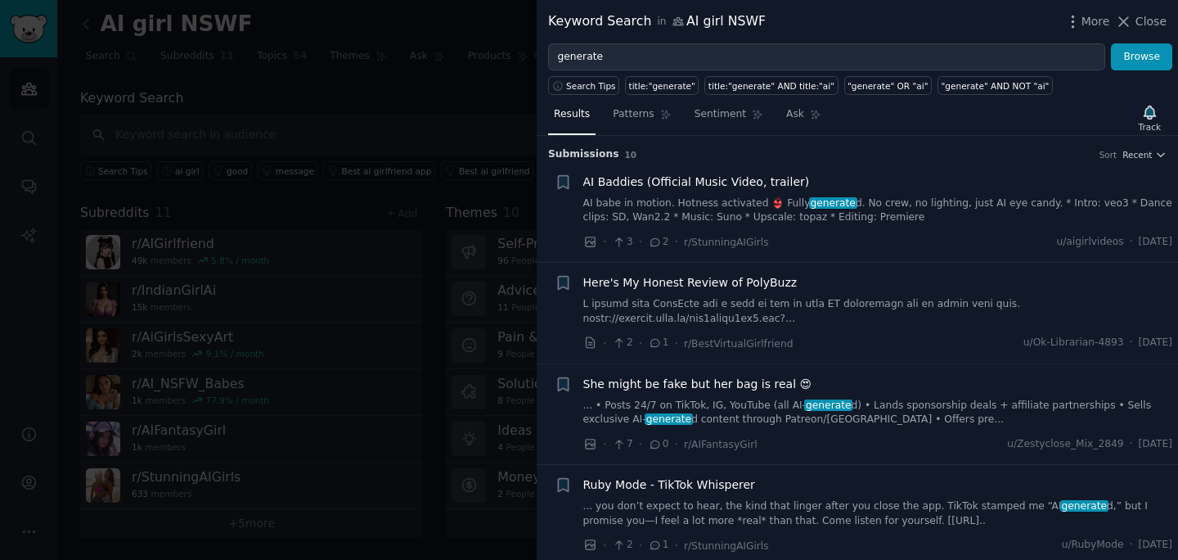  What do you see at coordinates (995, 85) in the screenshot?
I see `a: "generate" AND NOT "ai"` at bounding box center [995, 85].